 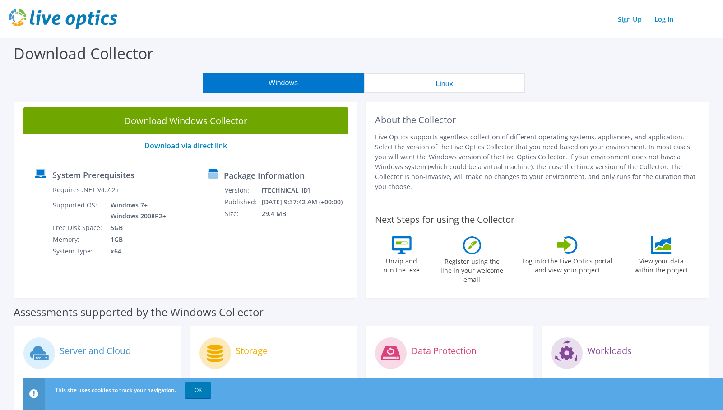 What do you see at coordinates (116, 390) in the screenshot?
I see `span: This site uses cookies to track your navigation.` at bounding box center [116, 390].